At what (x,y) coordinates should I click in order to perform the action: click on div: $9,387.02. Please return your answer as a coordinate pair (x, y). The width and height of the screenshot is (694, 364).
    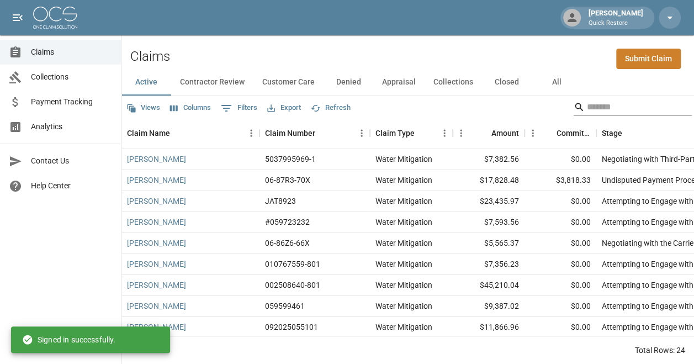
    Looking at the image, I should click on (489, 306).